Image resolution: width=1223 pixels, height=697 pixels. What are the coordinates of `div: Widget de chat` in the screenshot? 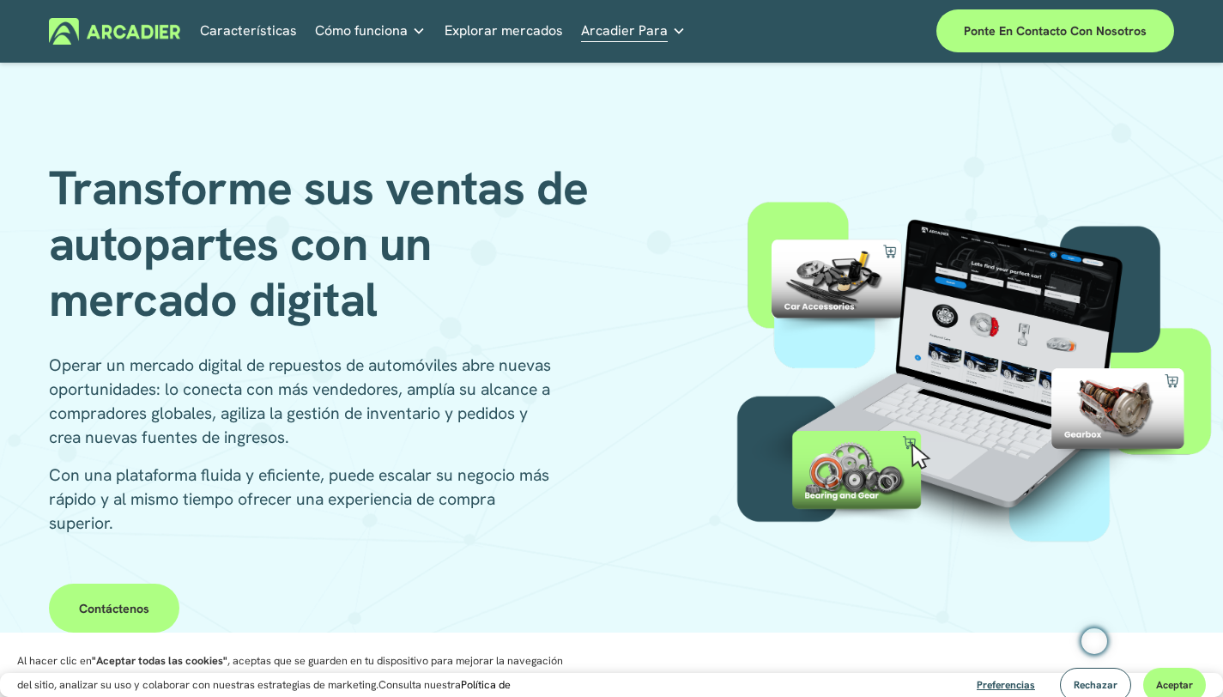 It's located at (1180, 656).